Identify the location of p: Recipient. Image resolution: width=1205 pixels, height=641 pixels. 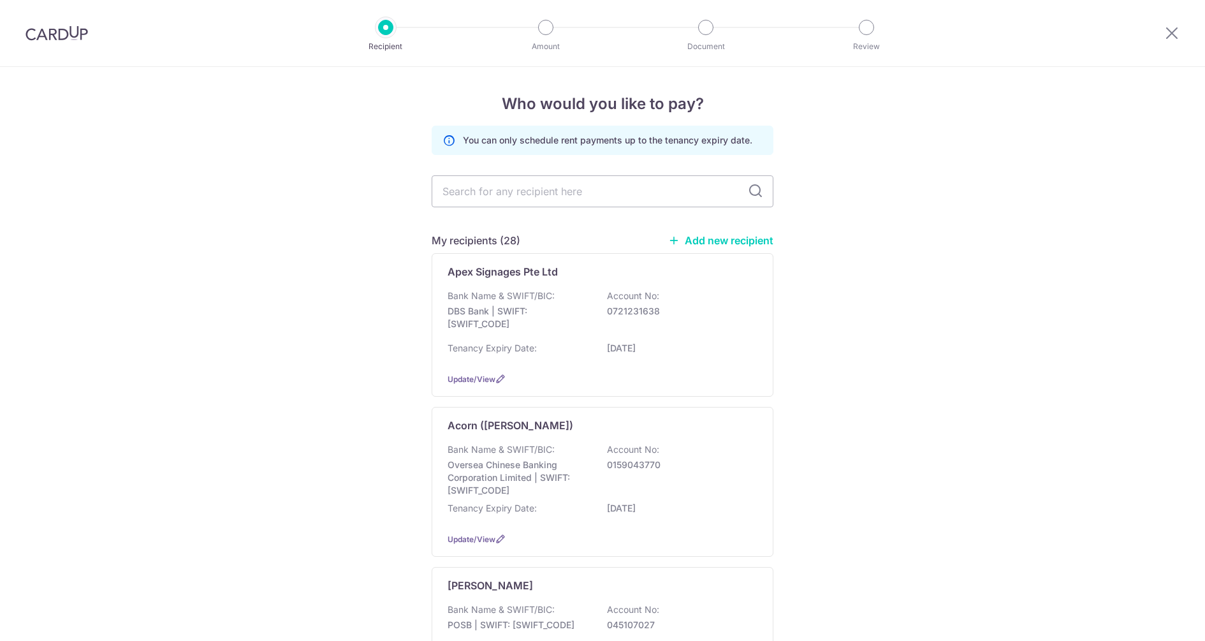
(386, 47).